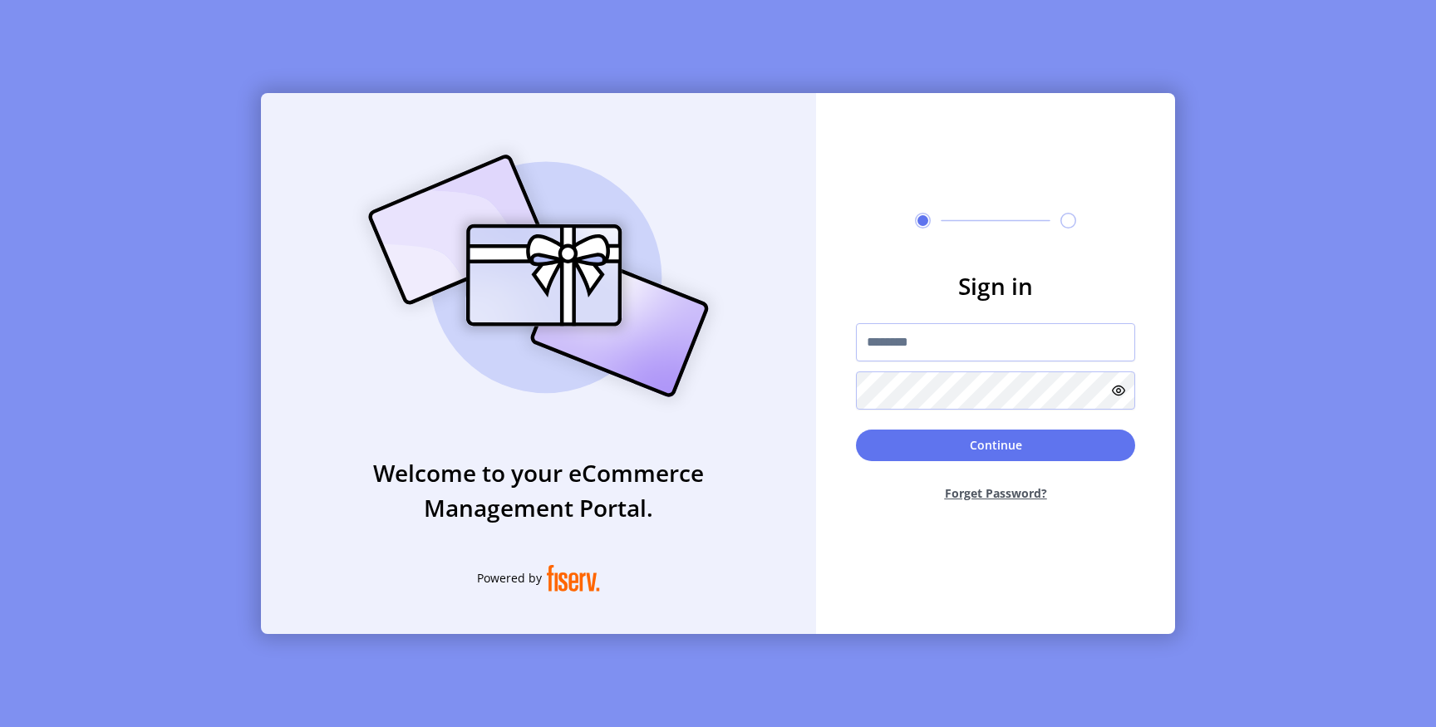 The image size is (1436, 727). I want to click on button: Continue, so click(996, 445).